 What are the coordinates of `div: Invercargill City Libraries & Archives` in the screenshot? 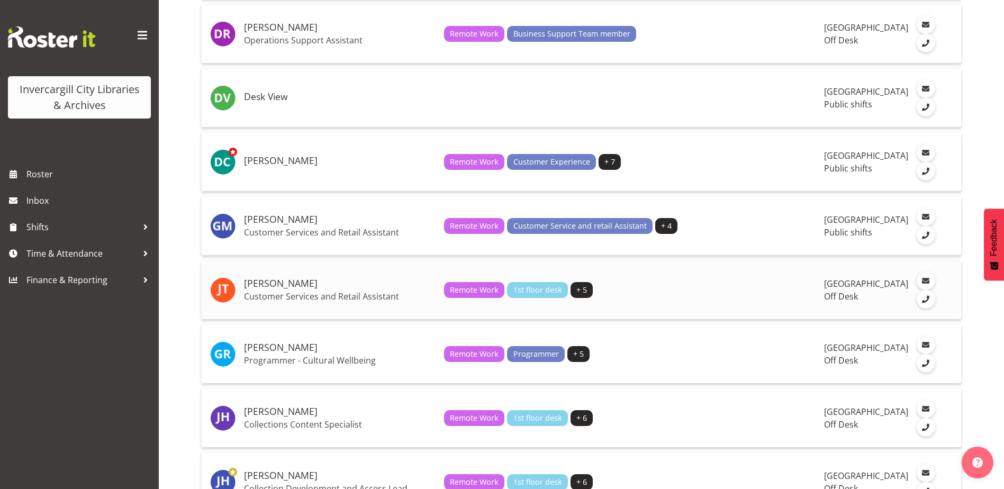 It's located at (79, 97).